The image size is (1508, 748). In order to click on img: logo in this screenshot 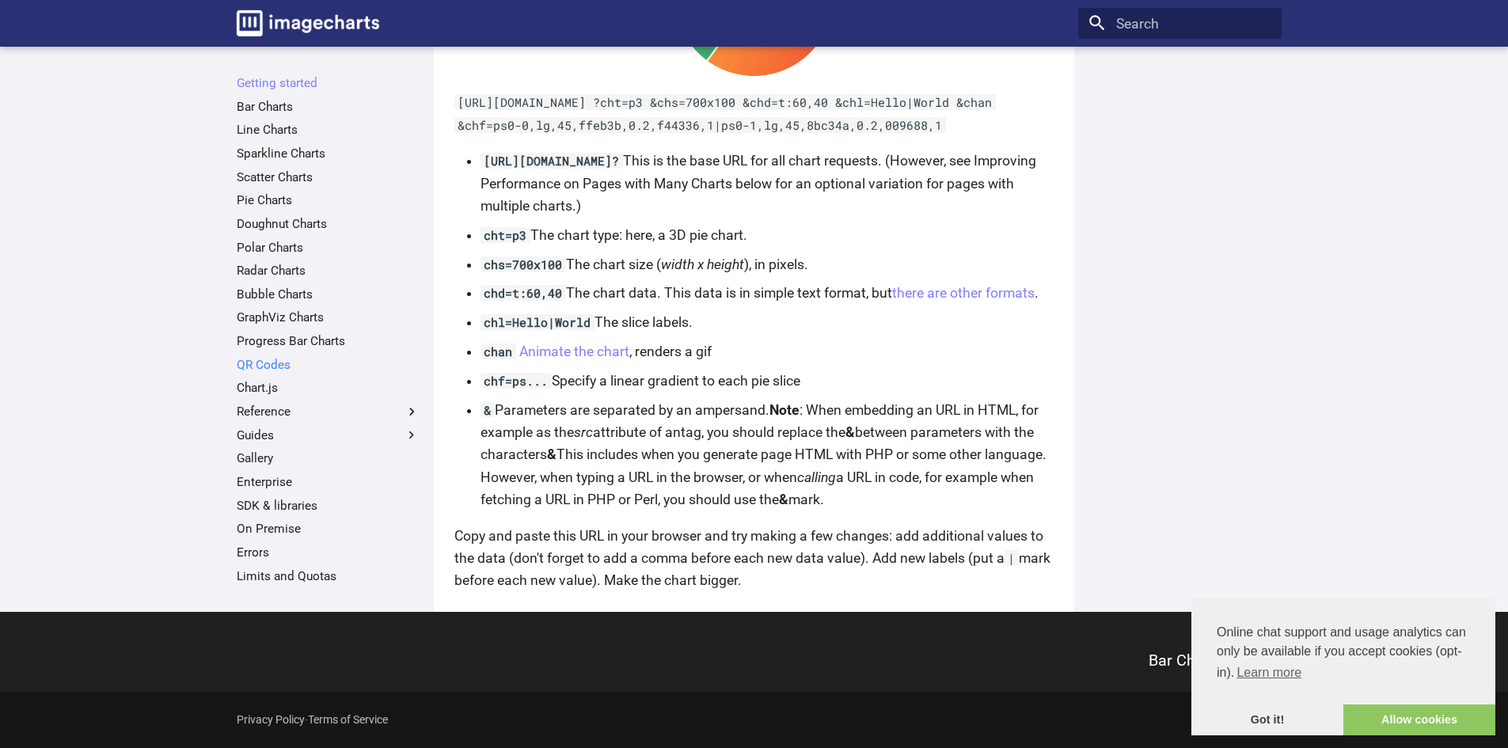, I will do `click(308, 23)`.